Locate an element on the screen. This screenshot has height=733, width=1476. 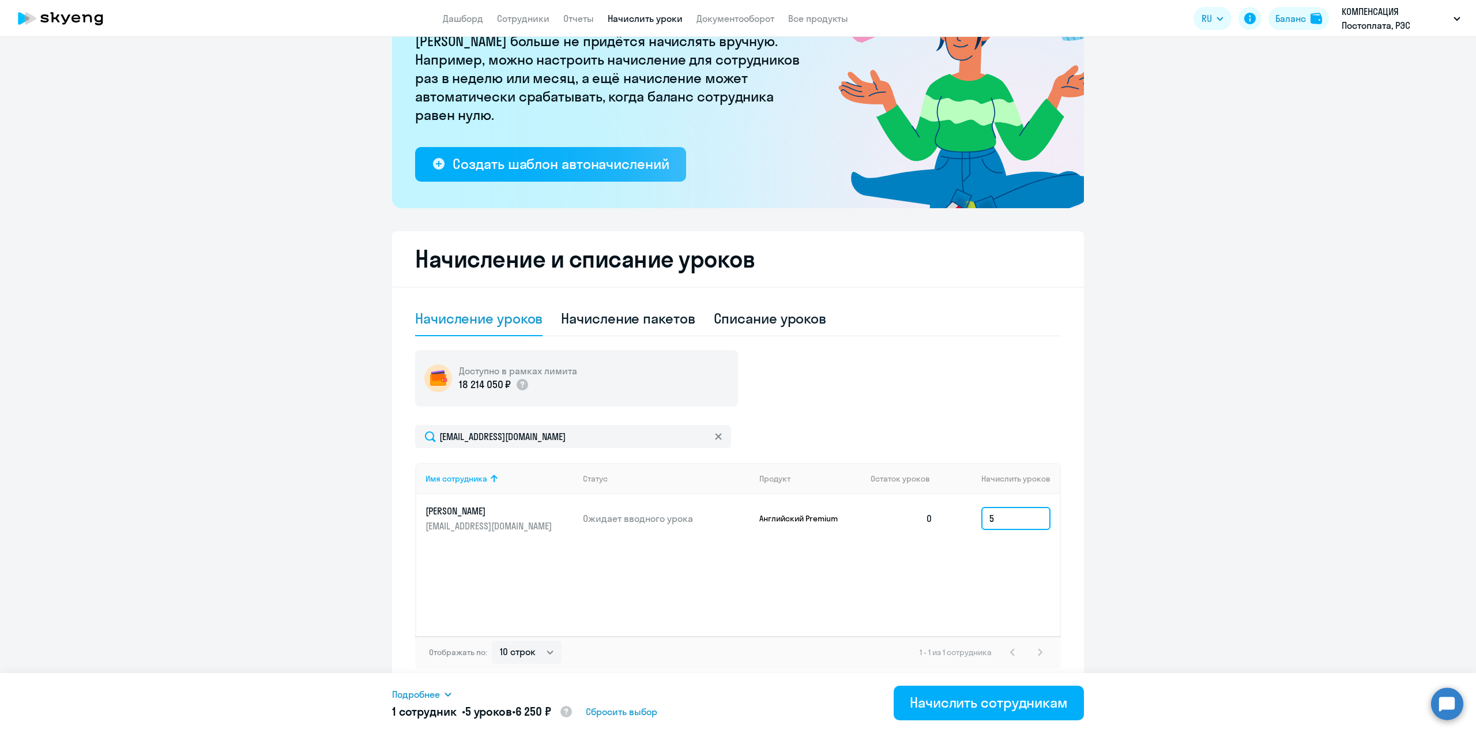
a: Дашборд is located at coordinates (463, 18).